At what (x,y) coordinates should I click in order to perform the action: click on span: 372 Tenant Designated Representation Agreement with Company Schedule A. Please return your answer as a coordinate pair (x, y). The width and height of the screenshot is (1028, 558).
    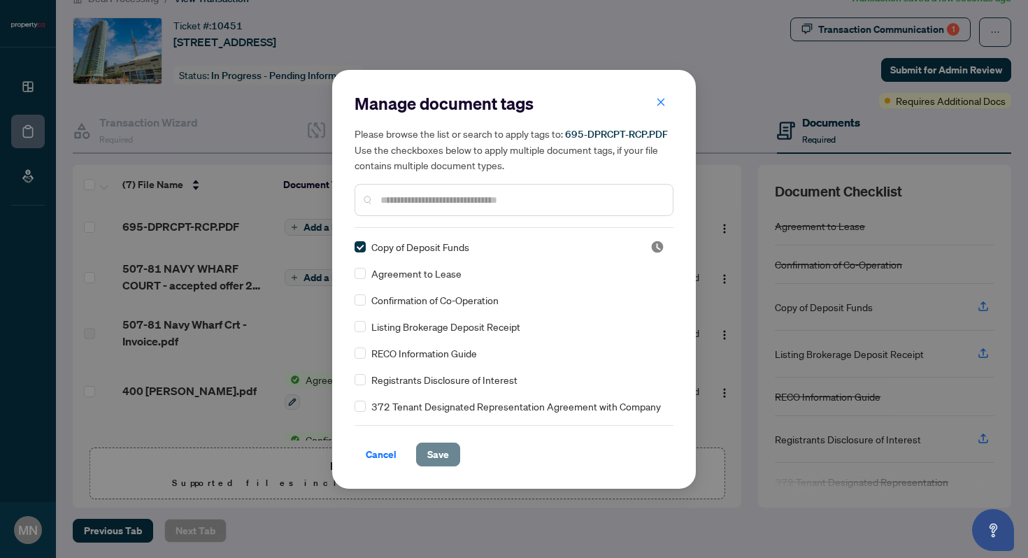
    Looking at the image, I should click on (518, 414).